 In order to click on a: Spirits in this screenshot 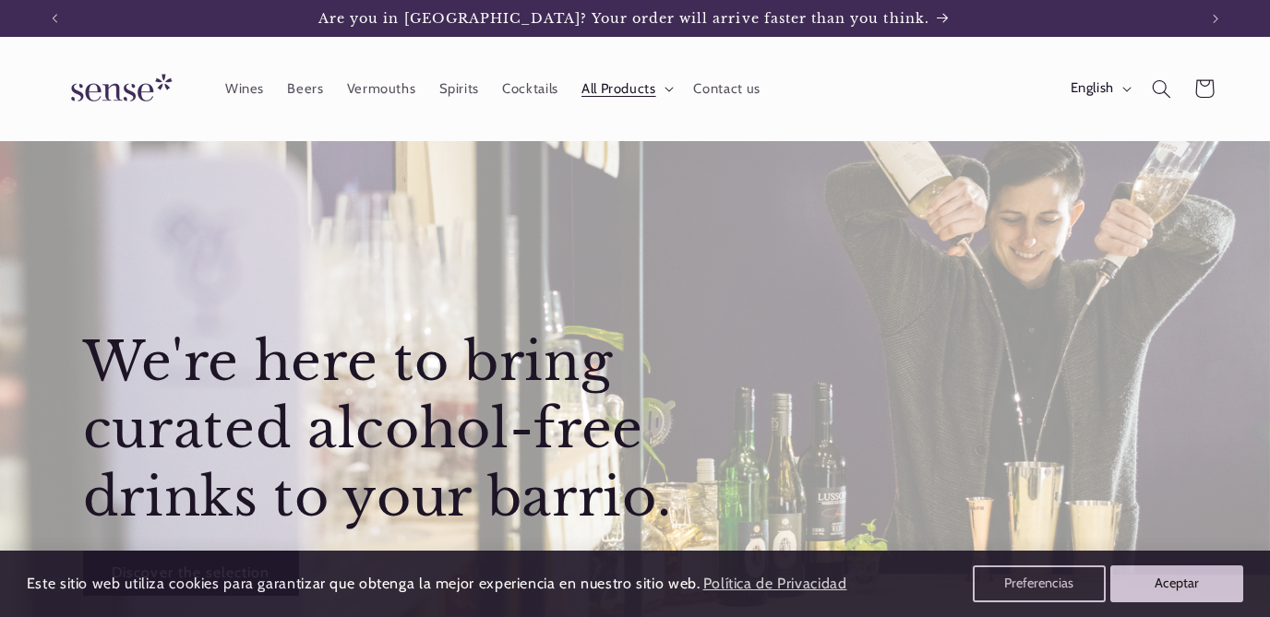, I will do `click(459, 89)`.